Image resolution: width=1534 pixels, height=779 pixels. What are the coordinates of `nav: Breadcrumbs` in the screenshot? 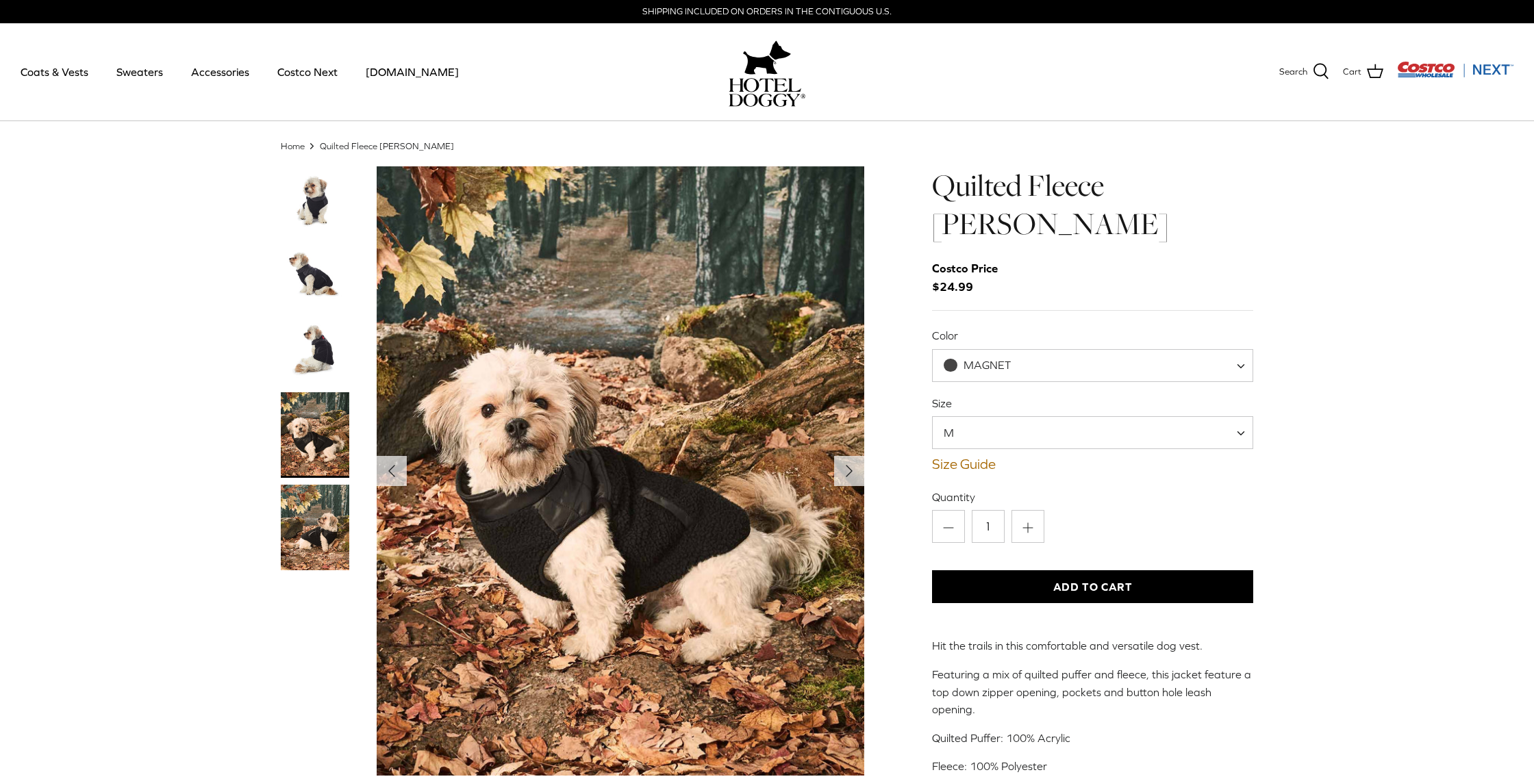 It's located at (767, 146).